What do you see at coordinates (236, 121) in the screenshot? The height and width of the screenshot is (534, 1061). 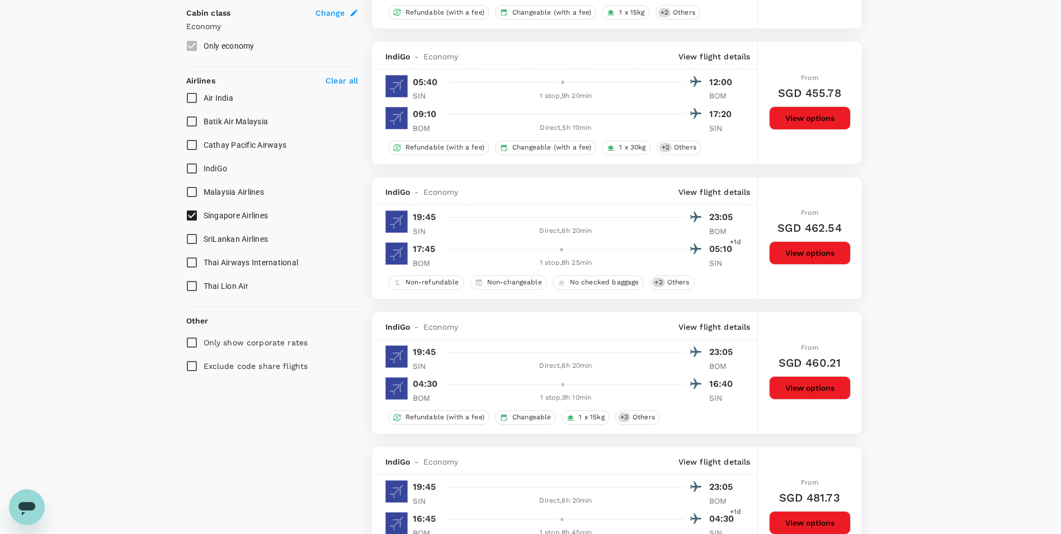 I see `span: Batik Air Malaysia` at bounding box center [236, 121].